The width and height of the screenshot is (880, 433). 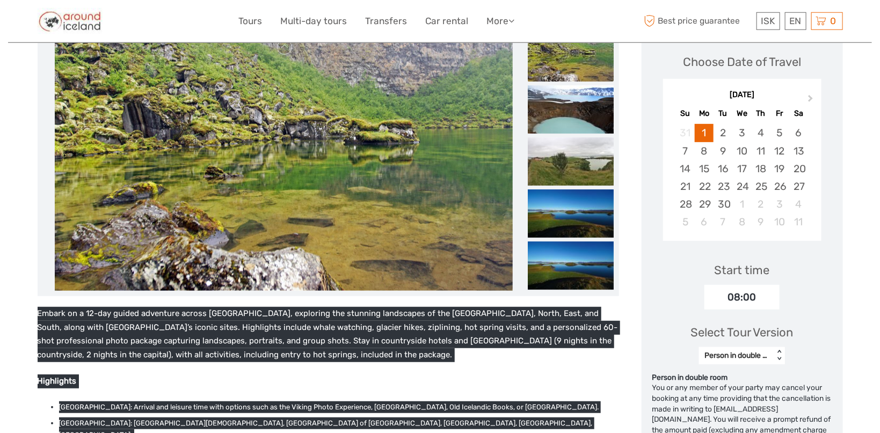 What do you see at coordinates (742, 113) in the screenshot?
I see `div: We` at bounding box center [742, 113].